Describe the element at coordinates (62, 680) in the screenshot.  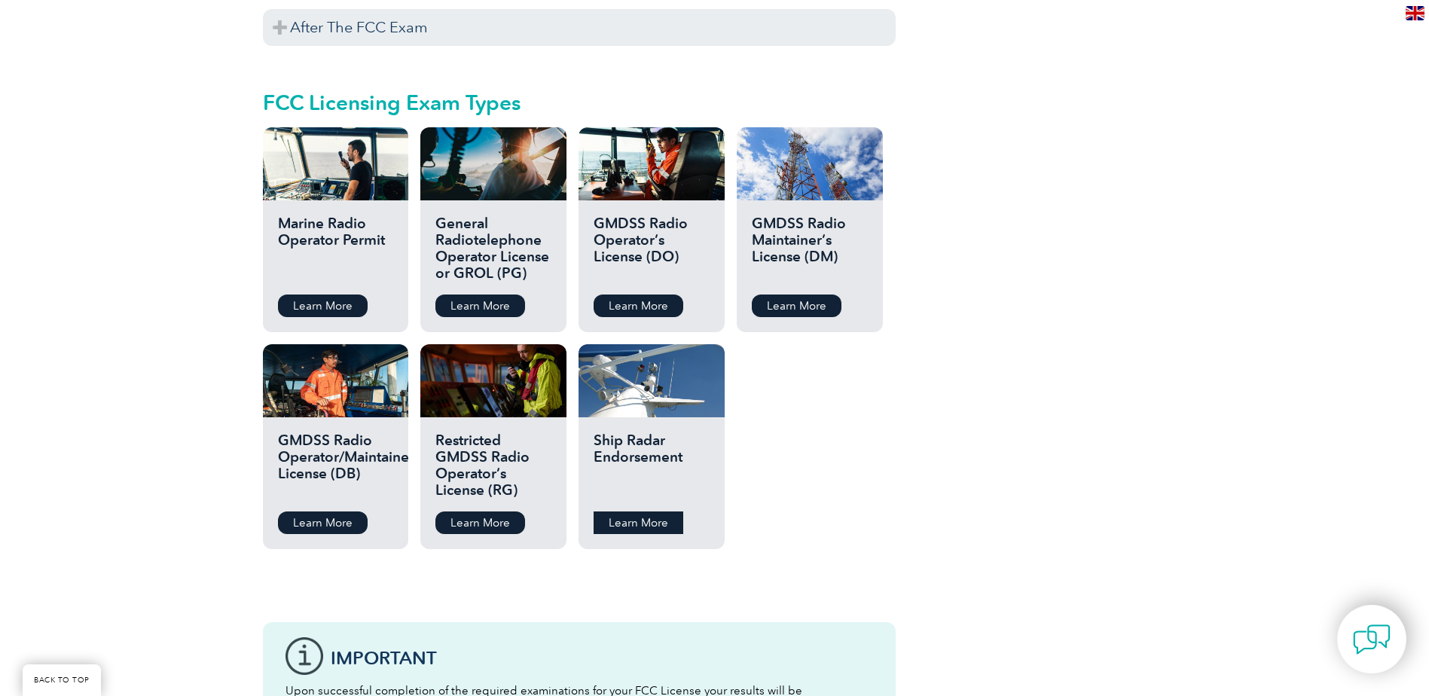
I see `a: BACK TO TOP` at that location.